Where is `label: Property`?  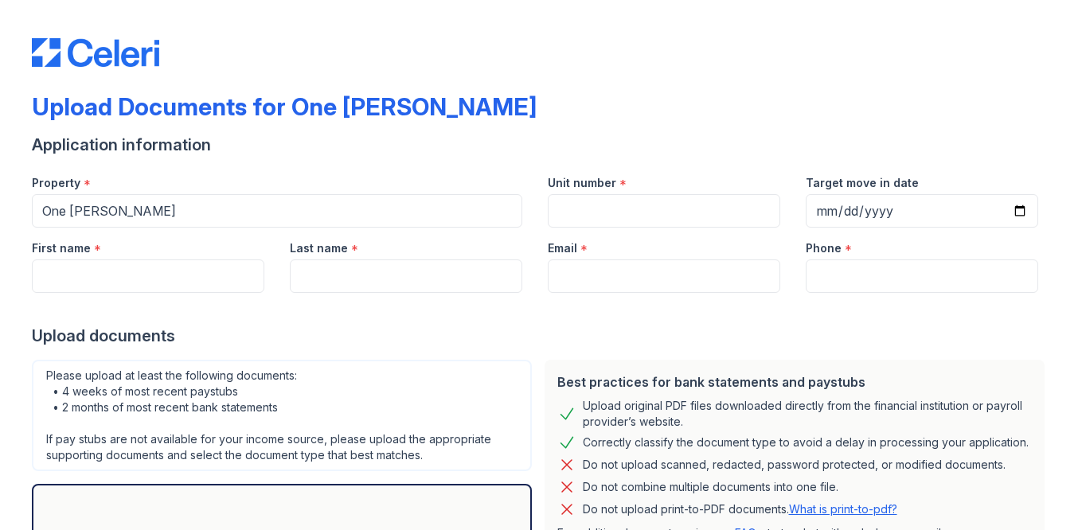
label: Property is located at coordinates (56, 183).